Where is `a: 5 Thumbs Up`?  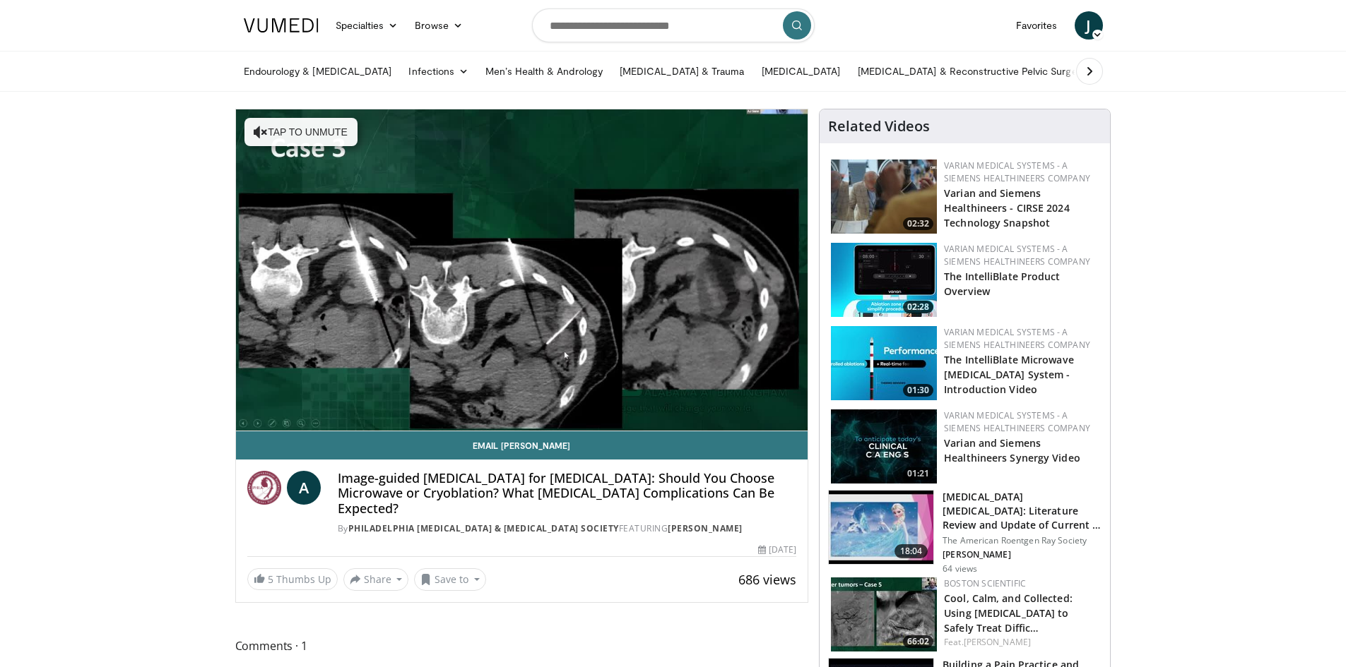 a: 5 Thumbs Up is located at coordinates (292, 579).